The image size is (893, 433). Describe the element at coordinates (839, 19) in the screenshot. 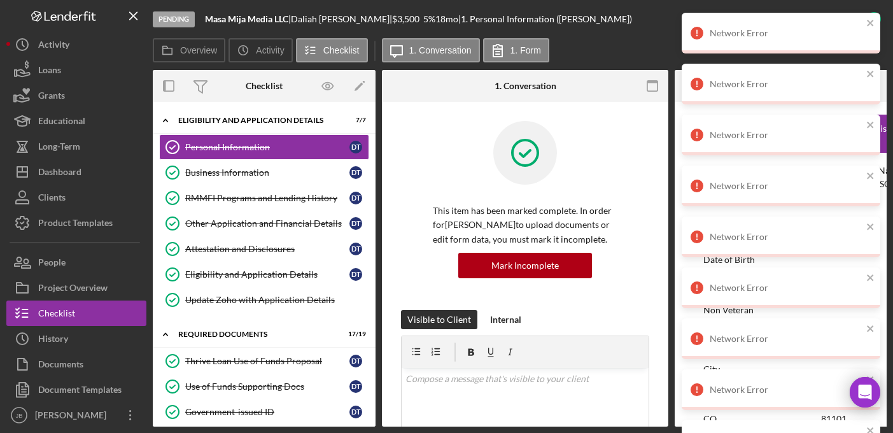

I see `div: Complete` at that location.